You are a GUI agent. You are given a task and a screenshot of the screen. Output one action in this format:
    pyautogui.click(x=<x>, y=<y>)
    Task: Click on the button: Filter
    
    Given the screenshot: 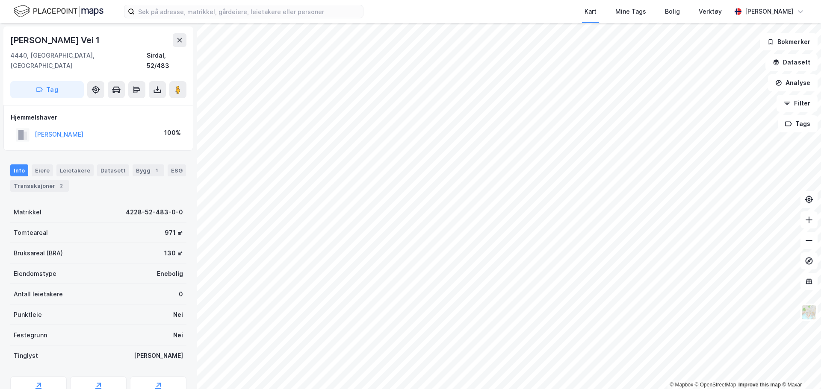 What is the action you would take?
    pyautogui.click(x=797, y=103)
    